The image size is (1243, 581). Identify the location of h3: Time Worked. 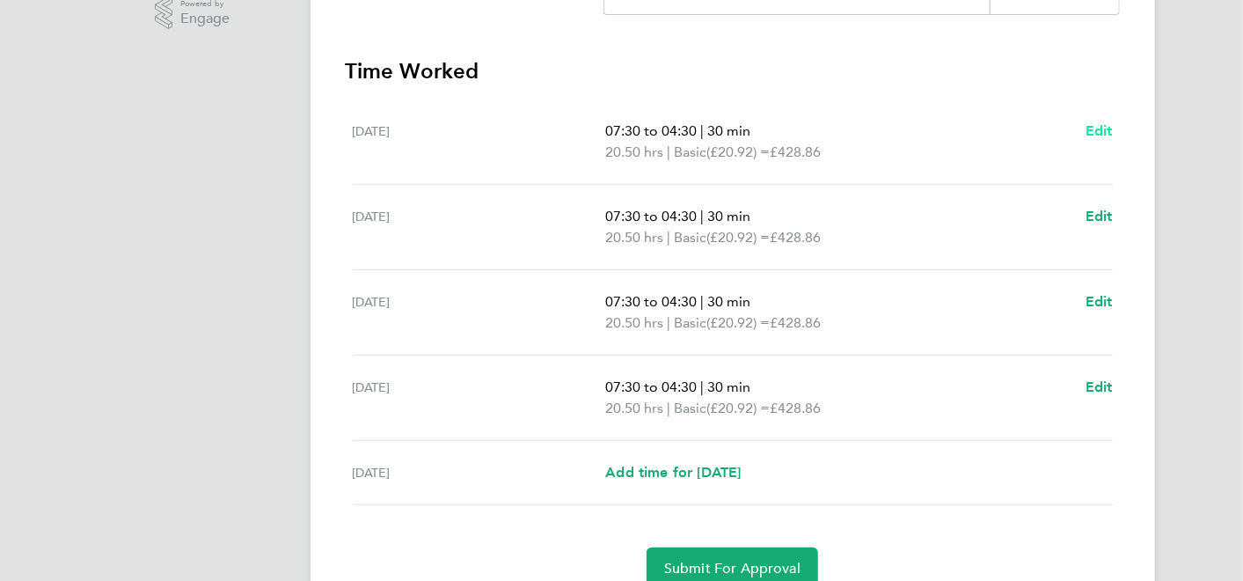
(733, 71).